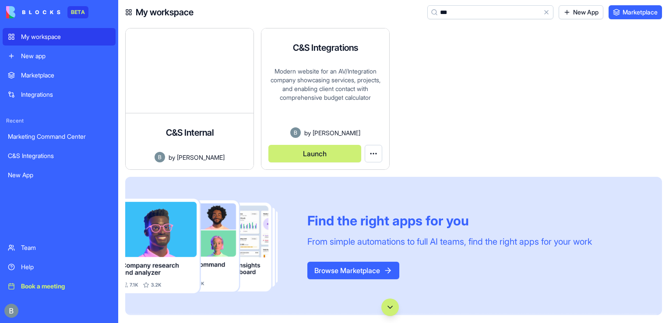 This screenshot has height=323, width=669. What do you see at coordinates (66, 248) in the screenshot?
I see `div: Team` at bounding box center [66, 248].